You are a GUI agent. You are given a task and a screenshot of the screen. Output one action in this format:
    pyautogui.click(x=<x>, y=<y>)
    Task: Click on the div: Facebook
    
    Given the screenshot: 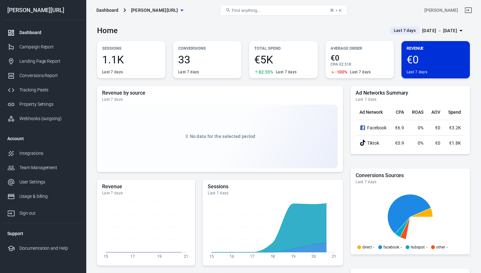 What is the action you would take?
    pyautogui.click(x=373, y=128)
    